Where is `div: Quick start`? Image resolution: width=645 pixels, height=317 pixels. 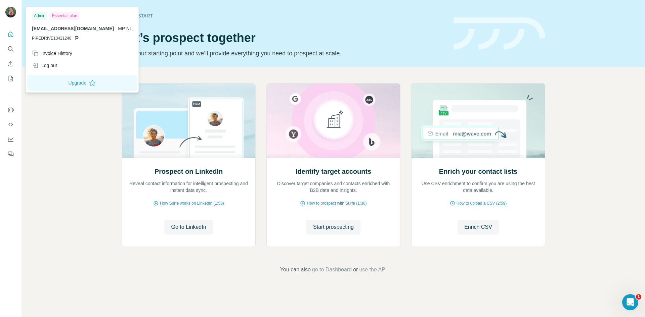 div: Quick start is located at coordinates (283, 16).